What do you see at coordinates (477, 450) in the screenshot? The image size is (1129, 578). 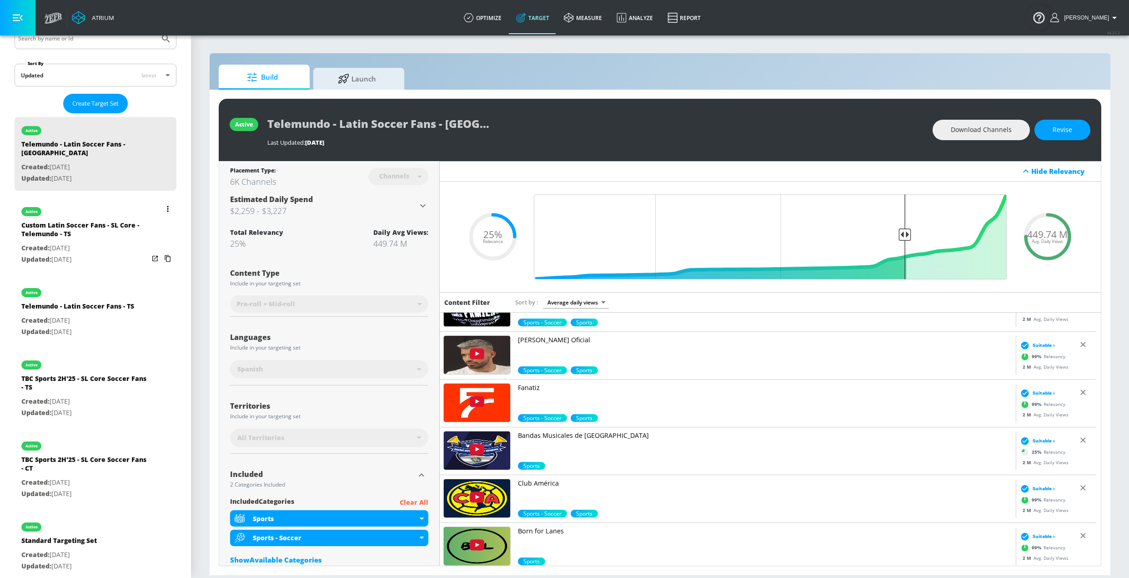 I see `img: UUHnLlx8WenplvdsphcZHtFw` at bounding box center [477, 450].